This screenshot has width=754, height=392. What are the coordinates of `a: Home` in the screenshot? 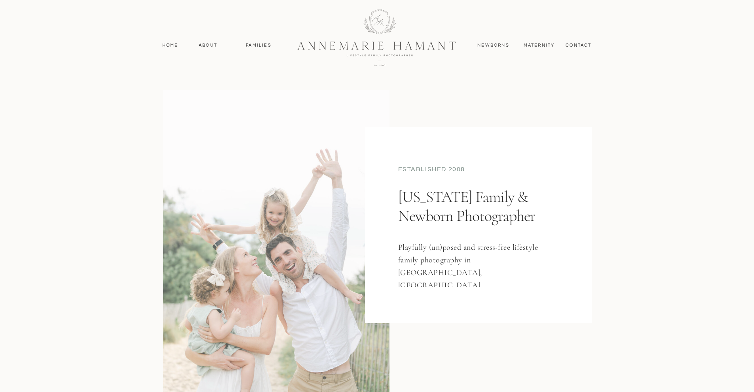 It's located at (170, 45).